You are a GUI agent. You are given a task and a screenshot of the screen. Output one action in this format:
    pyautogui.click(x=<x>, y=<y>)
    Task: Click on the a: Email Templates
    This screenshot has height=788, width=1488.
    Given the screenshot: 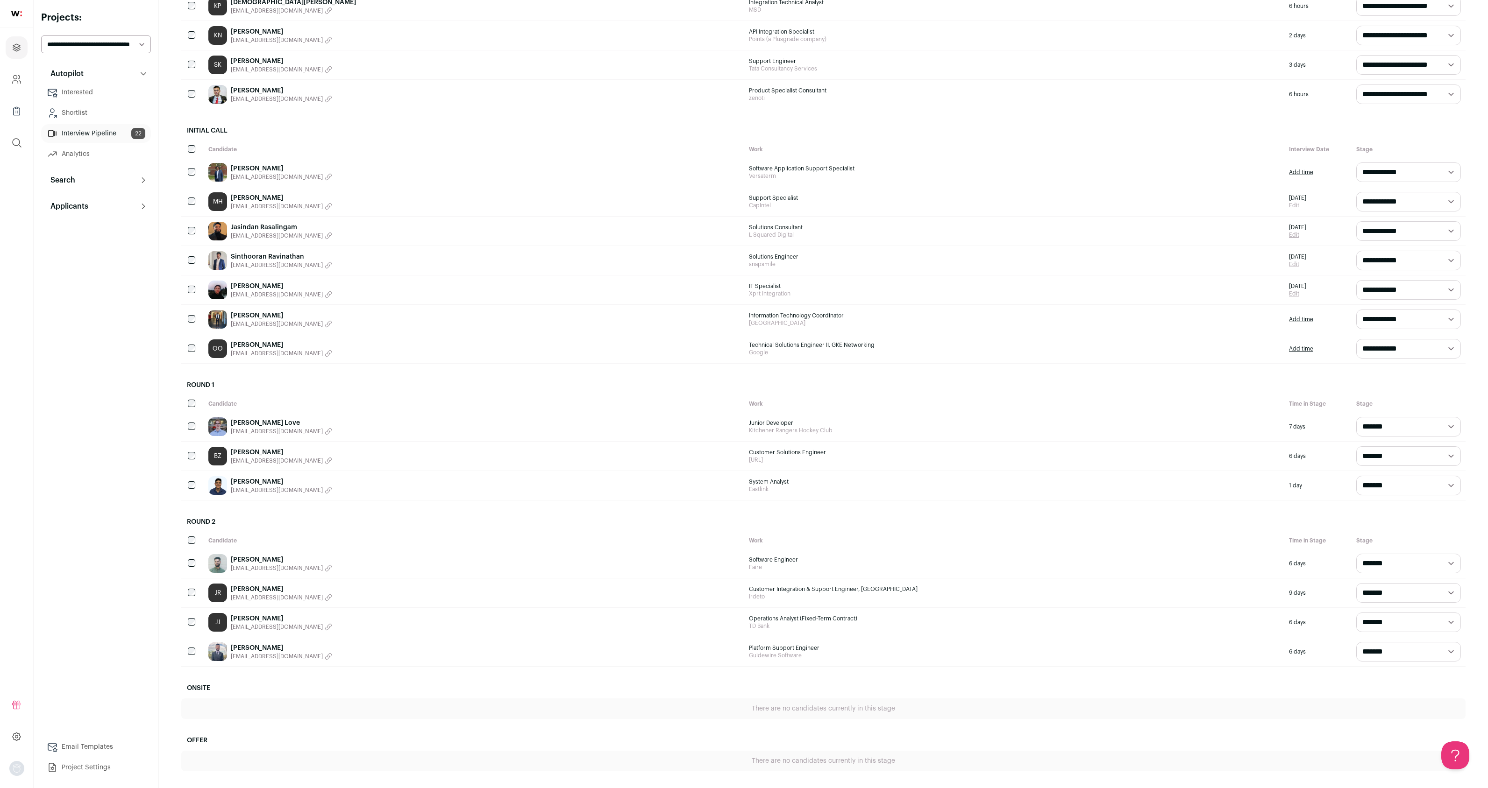 What is the action you would take?
    pyautogui.click(x=96, y=747)
    